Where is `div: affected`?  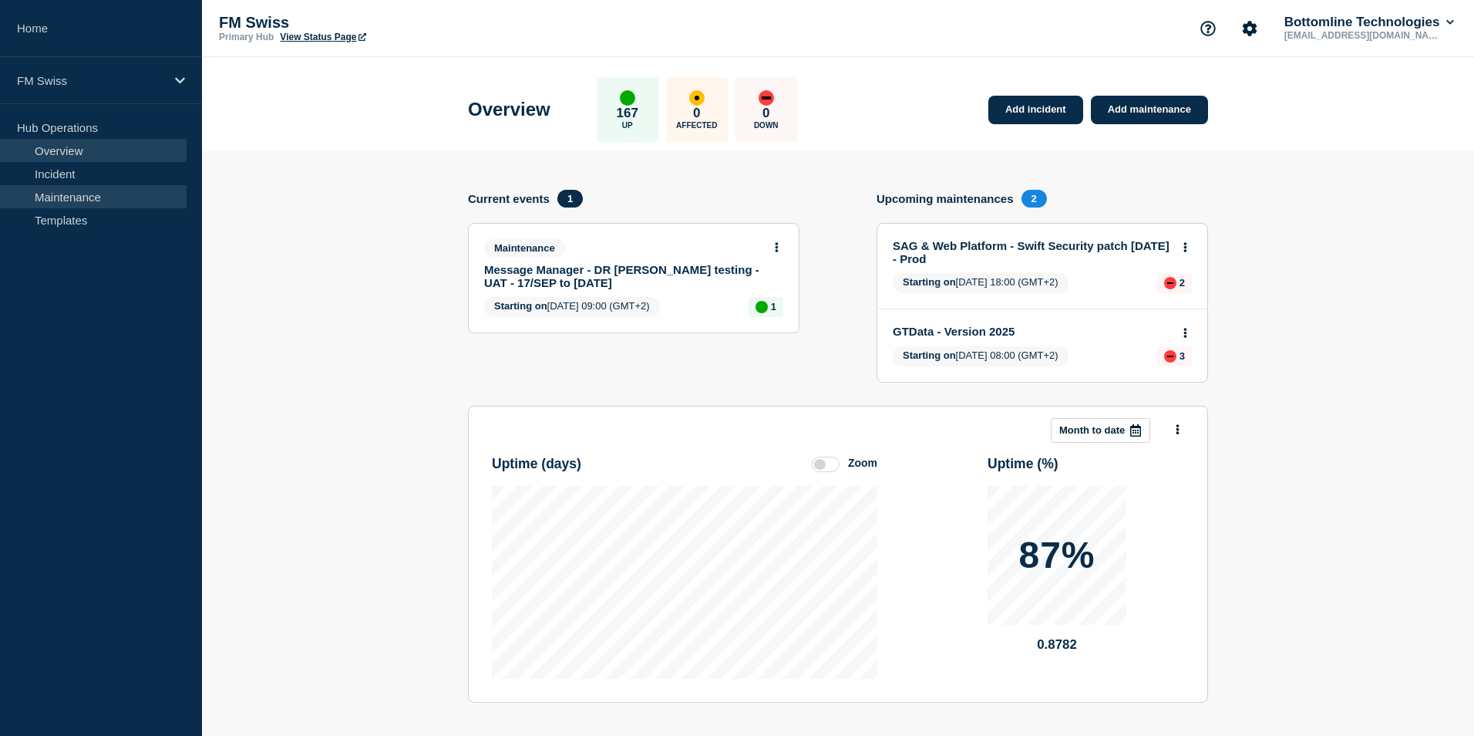
div: affected is located at coordinates (697, 98).